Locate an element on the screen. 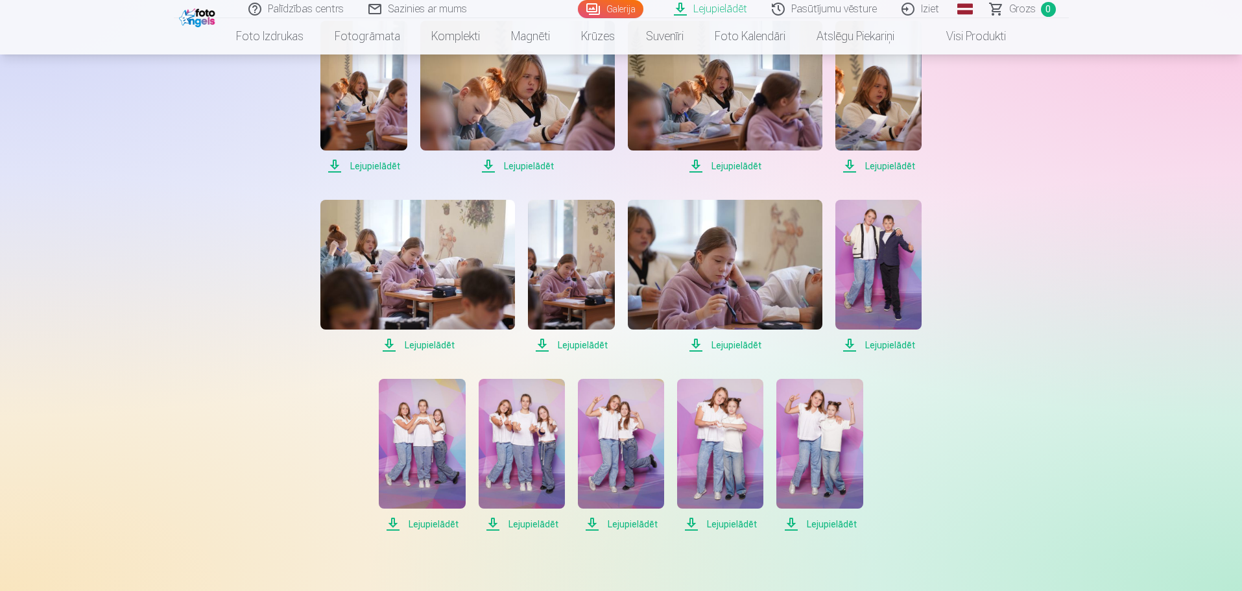 The image size is (1242, 591). a: Atslēgu piekariņi is located at coordinates (856, 36).